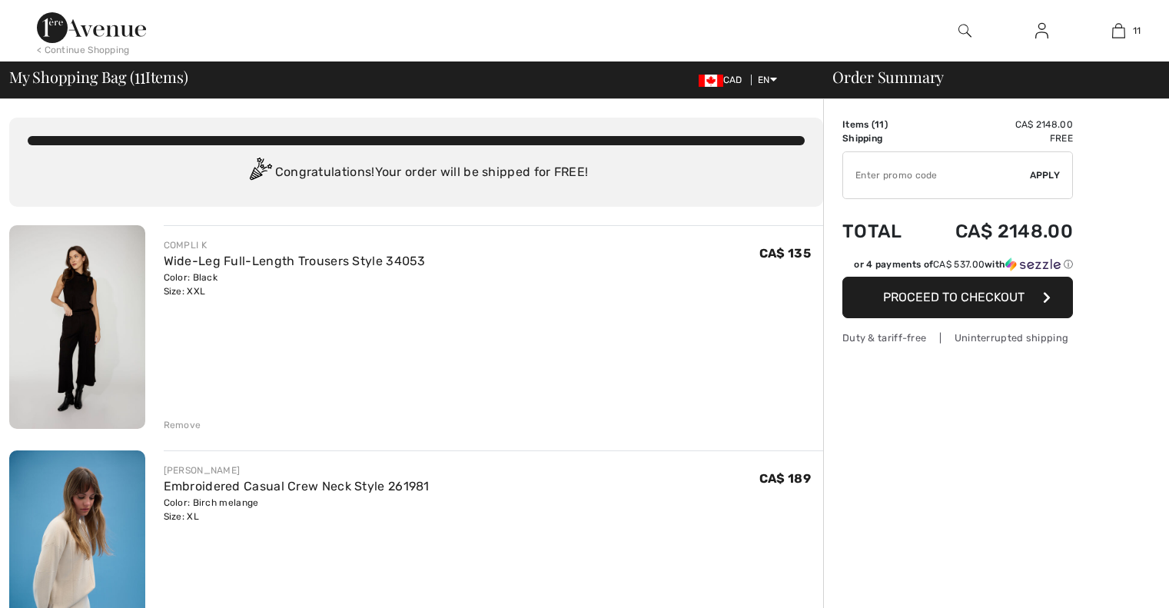  I want to click on img: My Bag, so click(1118, 31).